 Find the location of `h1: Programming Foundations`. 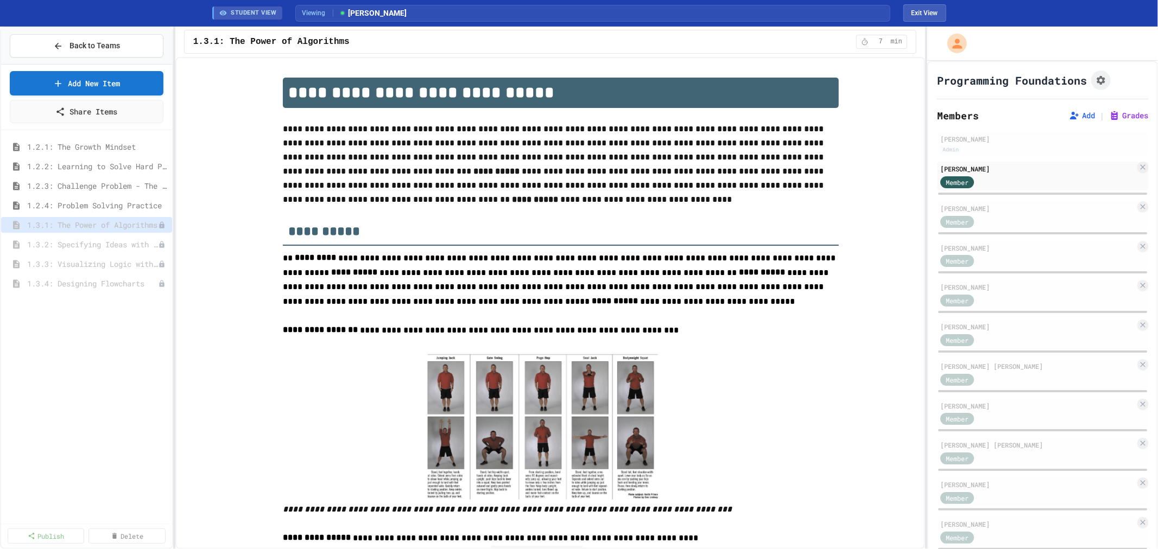

h1: Programming Foundations is located at coordinates (1012, 80).